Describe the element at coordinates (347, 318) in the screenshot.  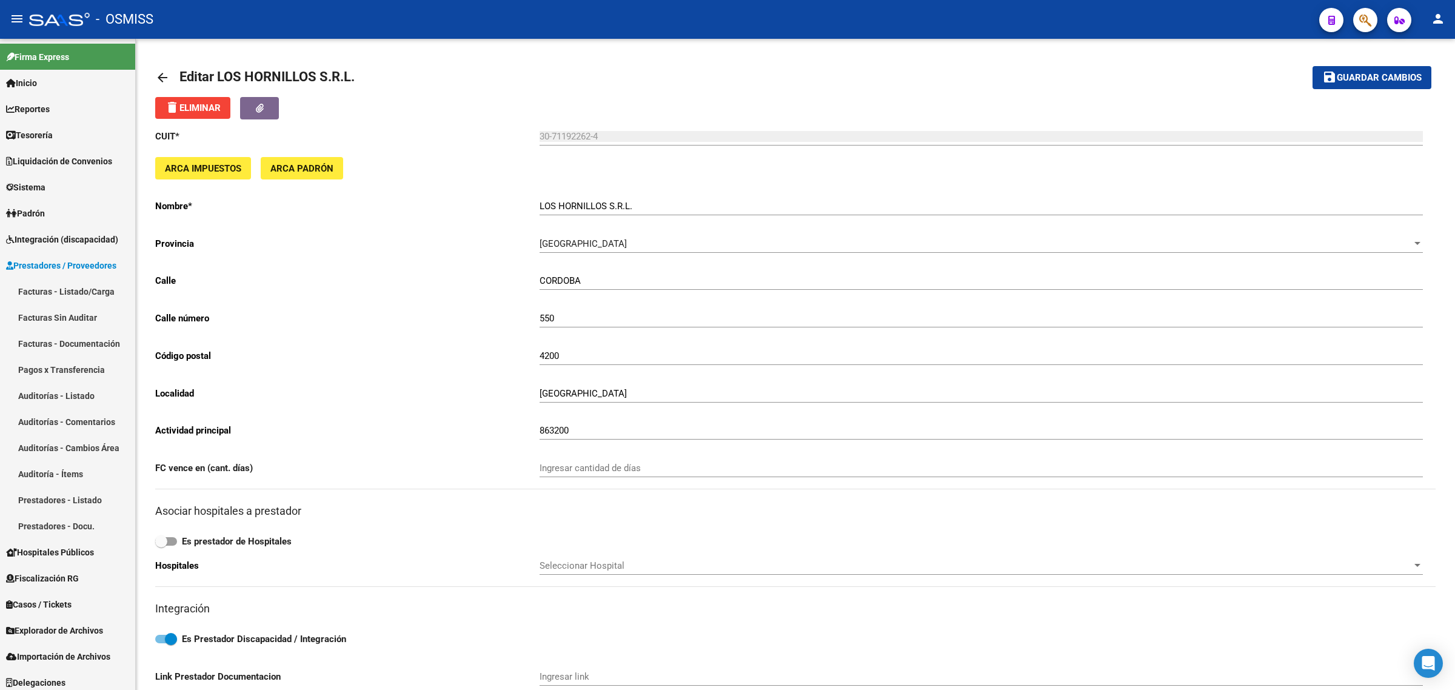
I see `p: Calle número` at that location.